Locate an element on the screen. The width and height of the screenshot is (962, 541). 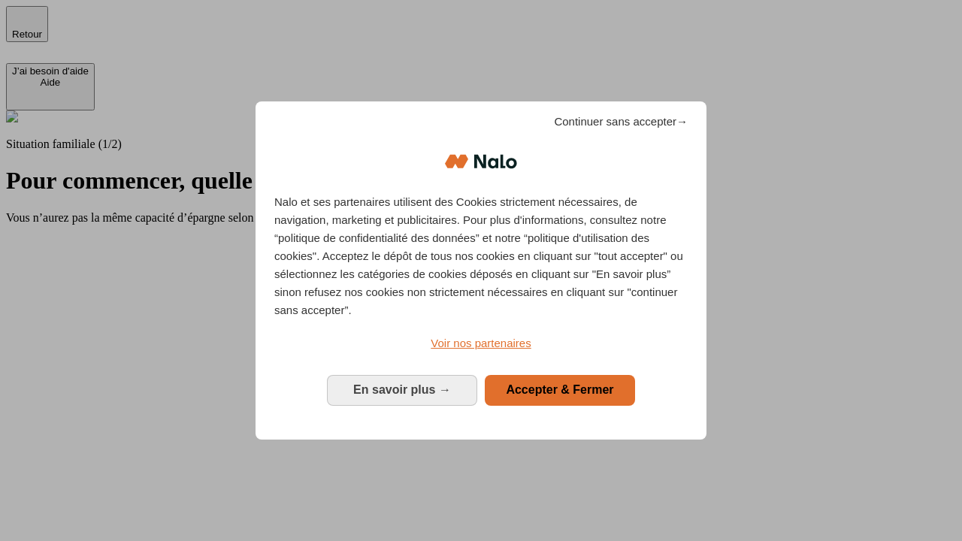
span: Accepter & Fermer is located at coordinates (559, 389).